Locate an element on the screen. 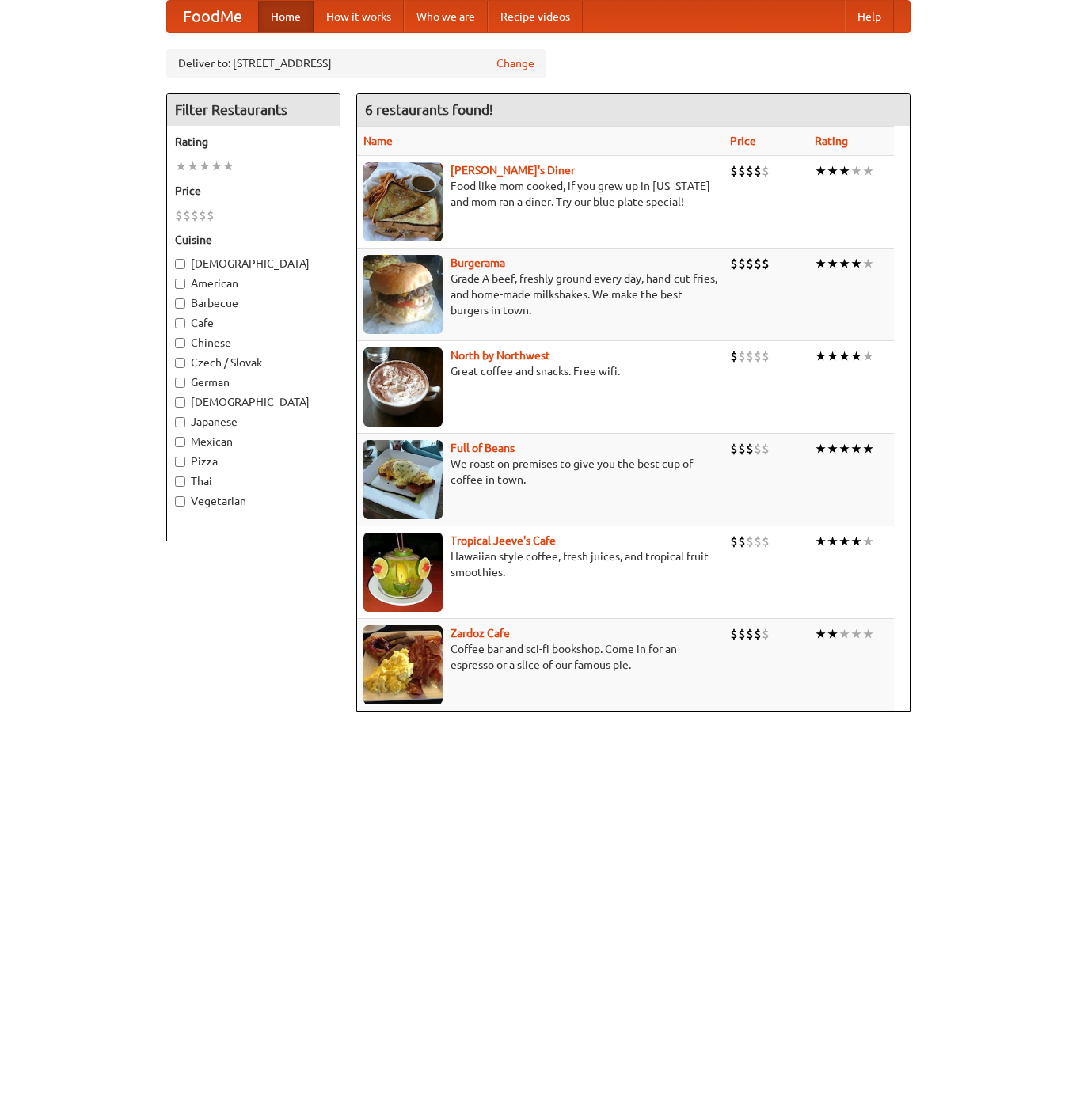 Image resolution: width=1076 pixels, height=1120 pixels. a: Tropical Jeeve's Cafe is located at coordinates (502, 540).